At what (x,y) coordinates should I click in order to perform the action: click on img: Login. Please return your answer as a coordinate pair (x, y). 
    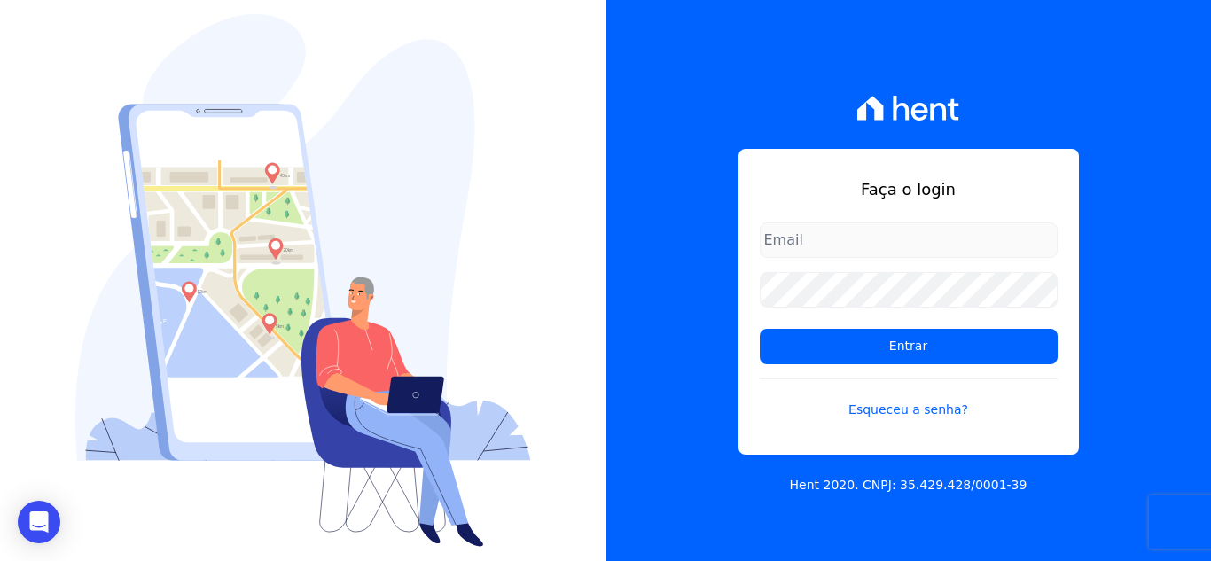
    Looking at the image, I should click on (303, 280).